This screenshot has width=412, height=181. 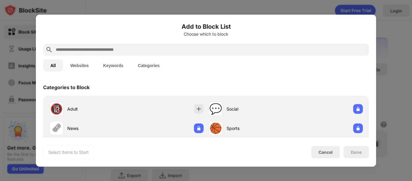 I want to click on div: Sports, so click(x=256, y=128).